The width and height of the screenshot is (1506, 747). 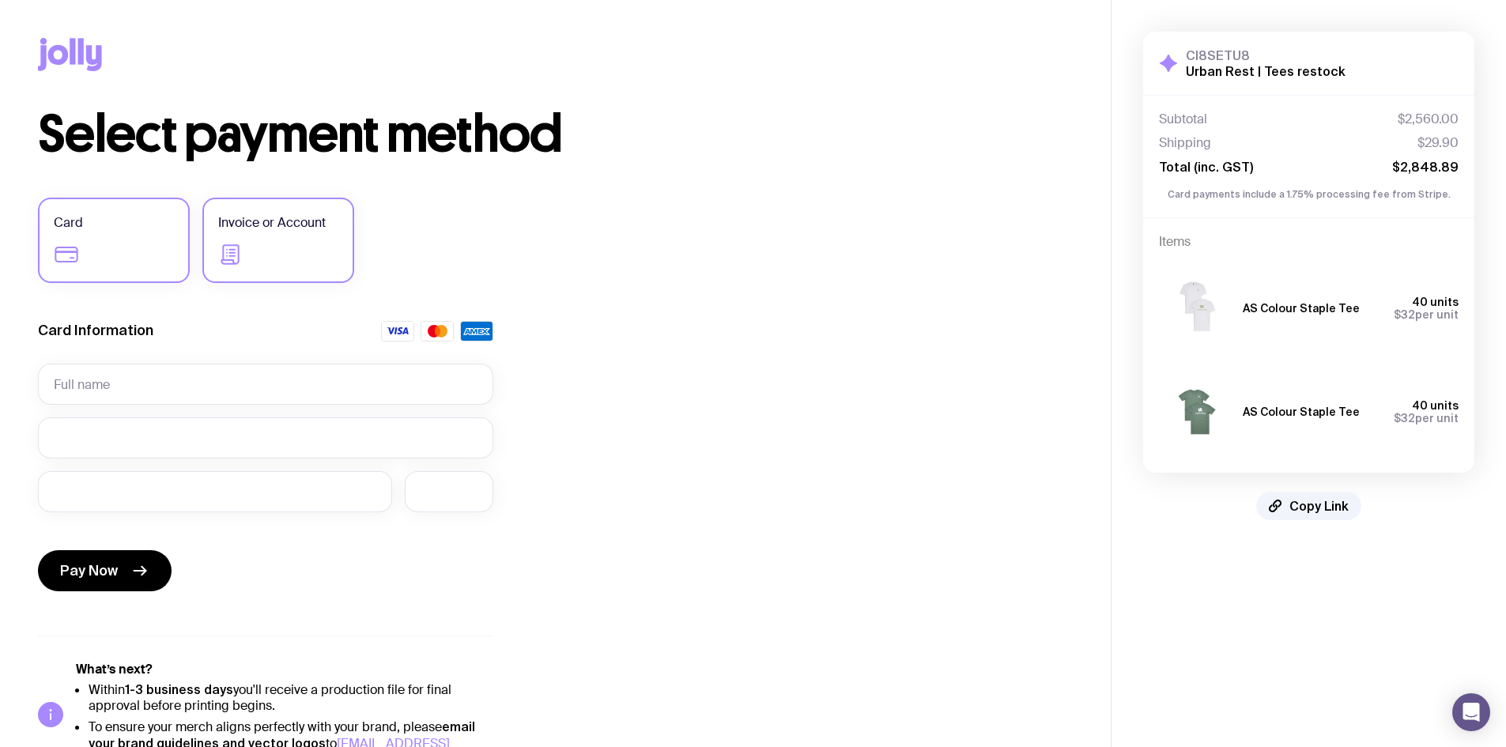 What do you see at coordinates (68, 223) in the screenshot?
I see `span: Card` at bounding box center [68, 223].